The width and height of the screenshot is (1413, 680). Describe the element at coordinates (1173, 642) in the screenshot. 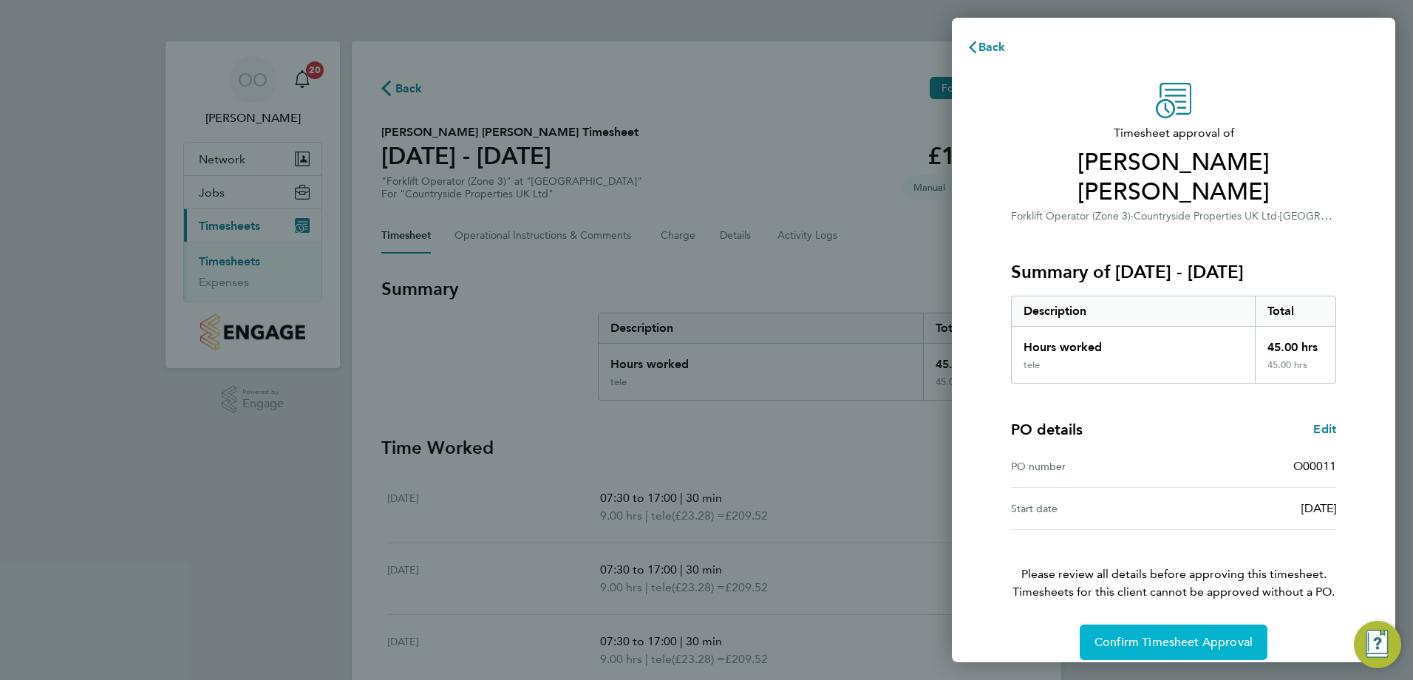

I see `button: Confirm Timesheet Approval` at that location.